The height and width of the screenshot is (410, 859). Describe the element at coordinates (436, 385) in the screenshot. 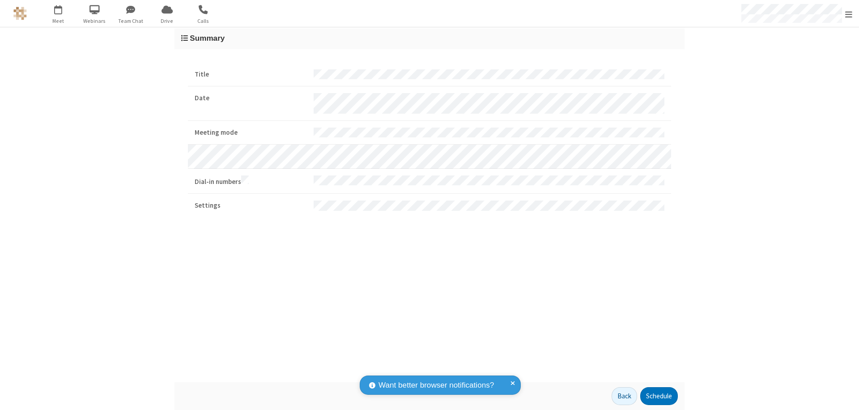

I see `span: Want better browser notifications?` at that location.